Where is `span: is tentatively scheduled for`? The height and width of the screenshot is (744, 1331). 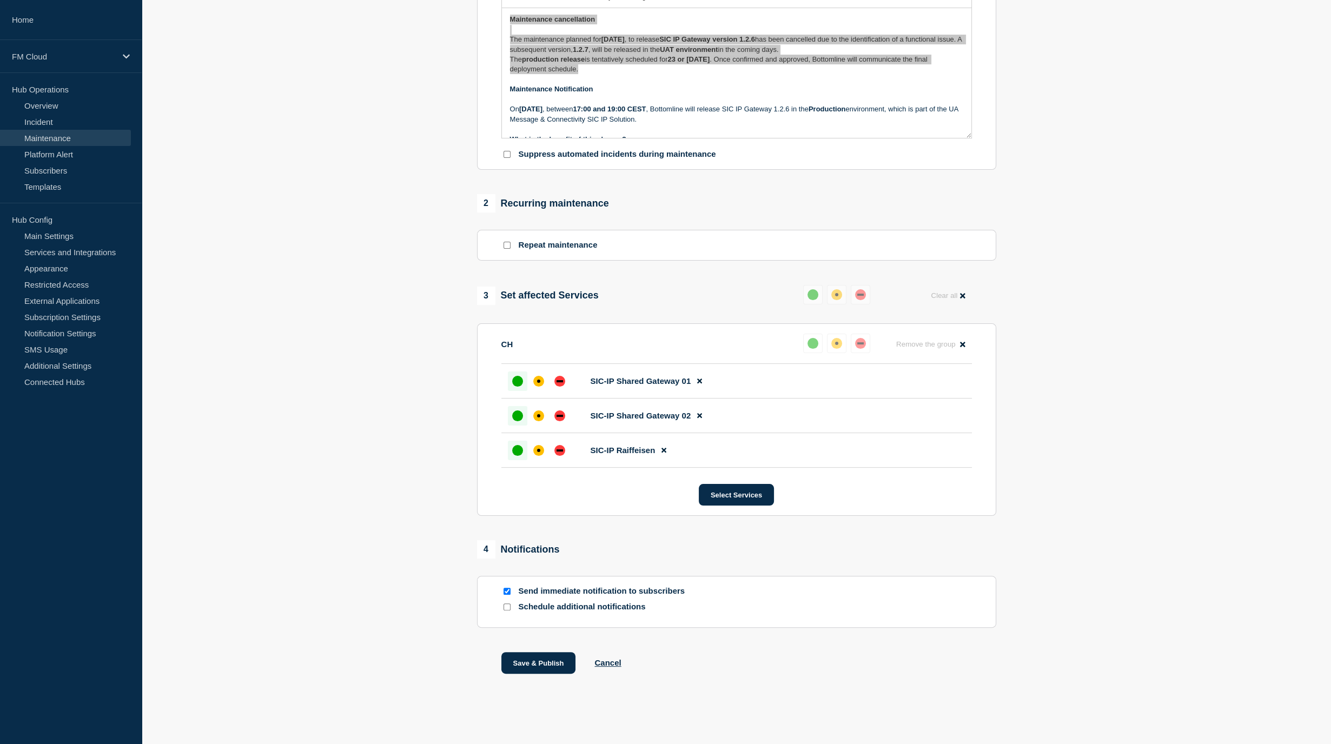 span: is tentatively scheduled for is located at coordinates (626, 59).